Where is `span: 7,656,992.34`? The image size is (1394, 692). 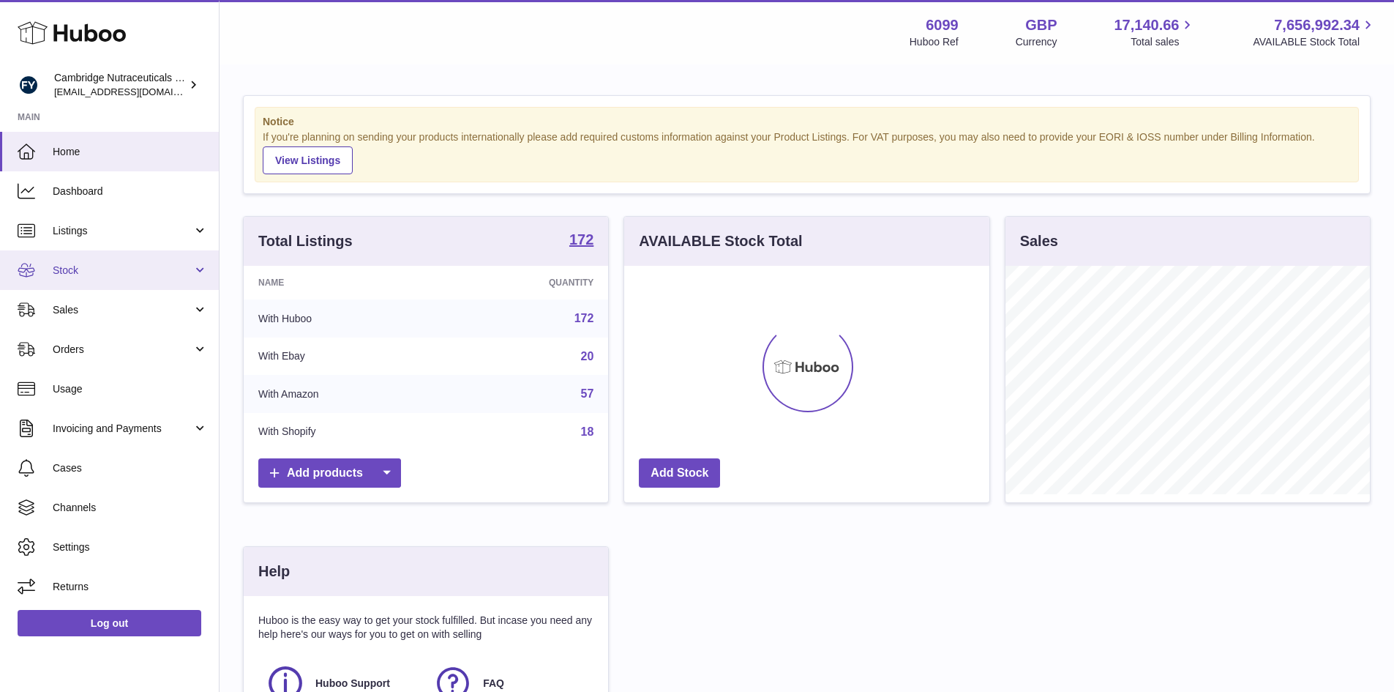 span: 7,656,992.34 is located at coordinates (1317, 25).